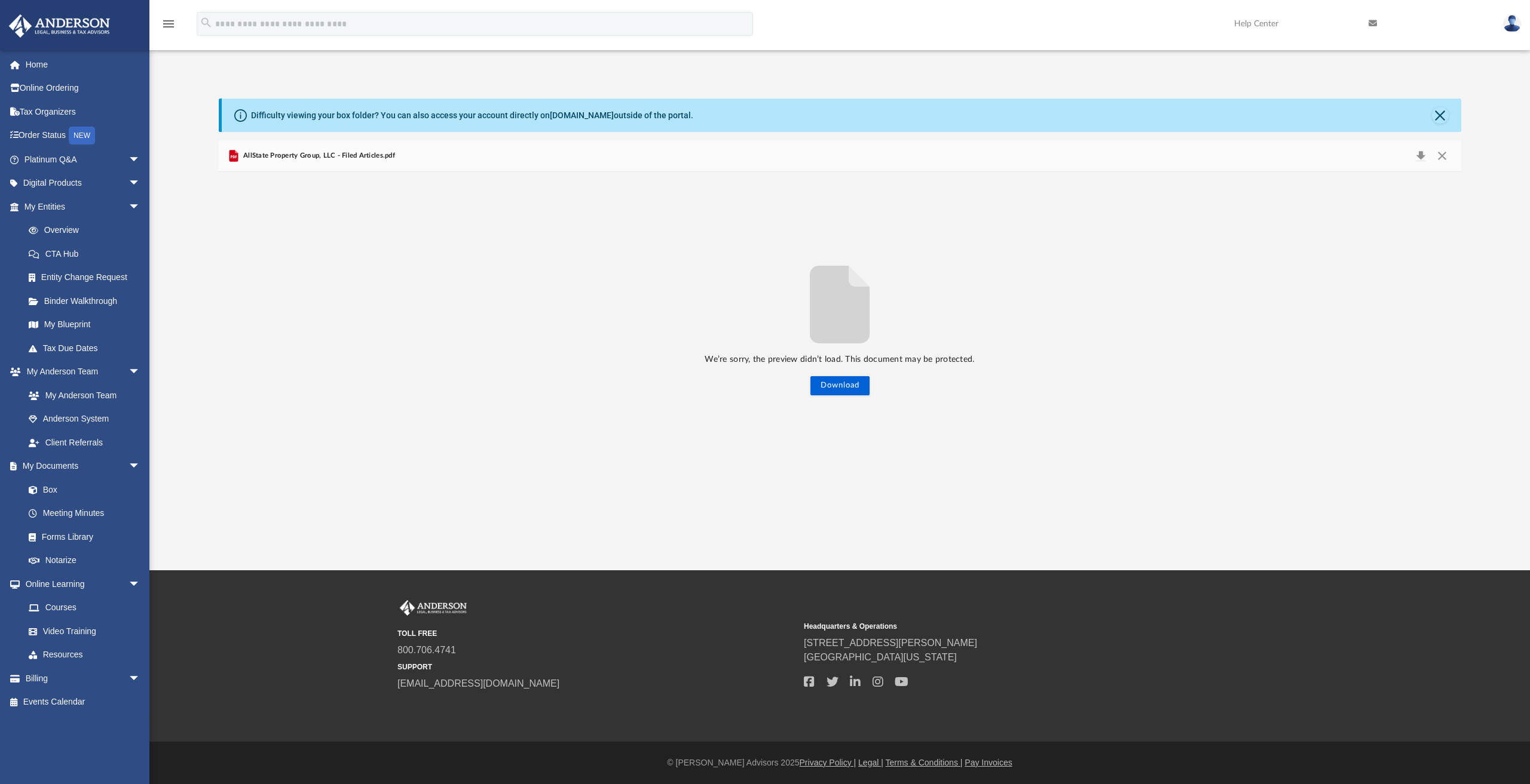 This screenshot has height=784, width=1530. I want to click on a: Order StatusNEW, so click(83, 136).